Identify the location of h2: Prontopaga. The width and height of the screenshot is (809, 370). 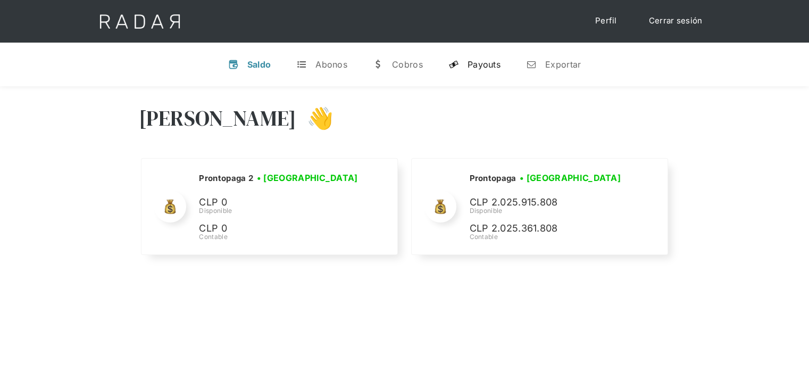
(493, 178).